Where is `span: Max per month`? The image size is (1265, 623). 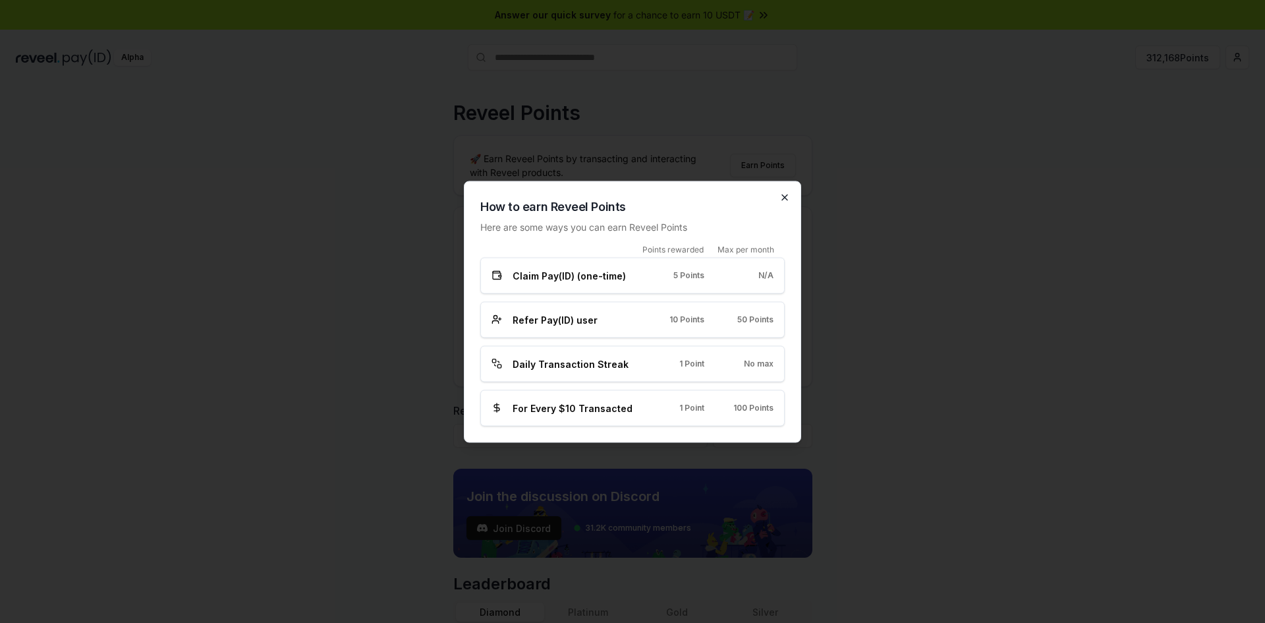 span: Max per month is located at coordinates (746, 249).